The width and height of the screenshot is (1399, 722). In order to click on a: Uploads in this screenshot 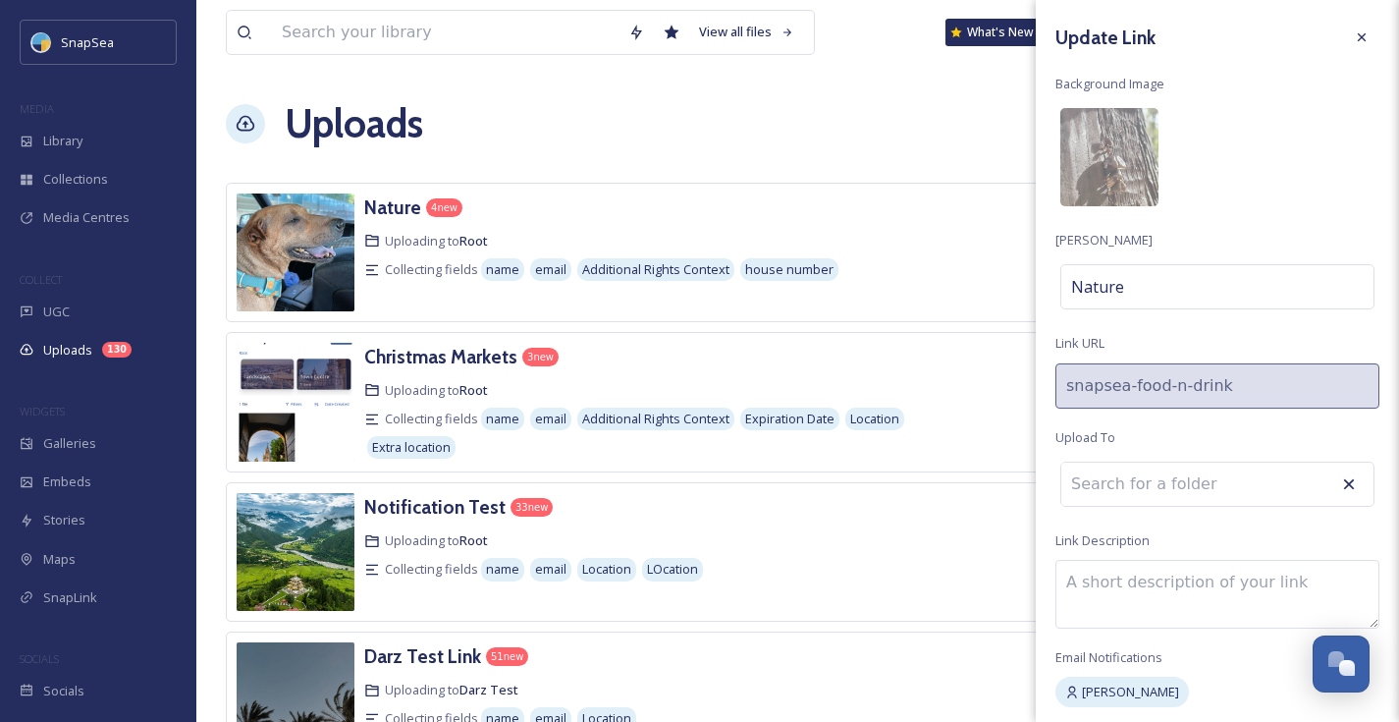, I will do `click(354, 124)`.